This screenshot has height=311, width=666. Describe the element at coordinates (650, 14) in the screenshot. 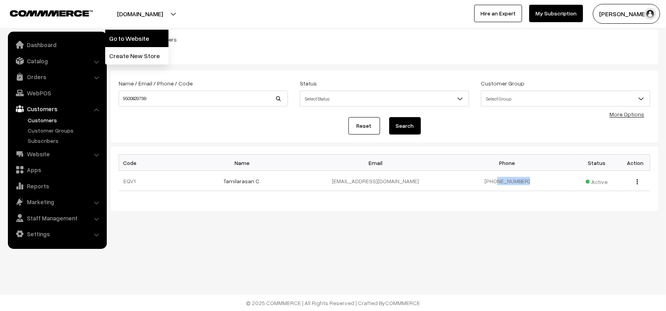

I see `img: user` at that location.